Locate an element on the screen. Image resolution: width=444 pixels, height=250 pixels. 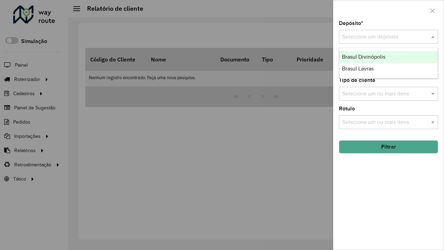
label: Depósito is located at coordinates (351, 23).